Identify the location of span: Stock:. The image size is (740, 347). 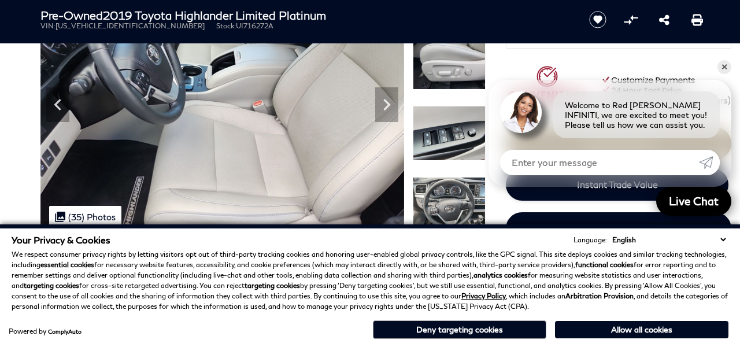
(226, 25).